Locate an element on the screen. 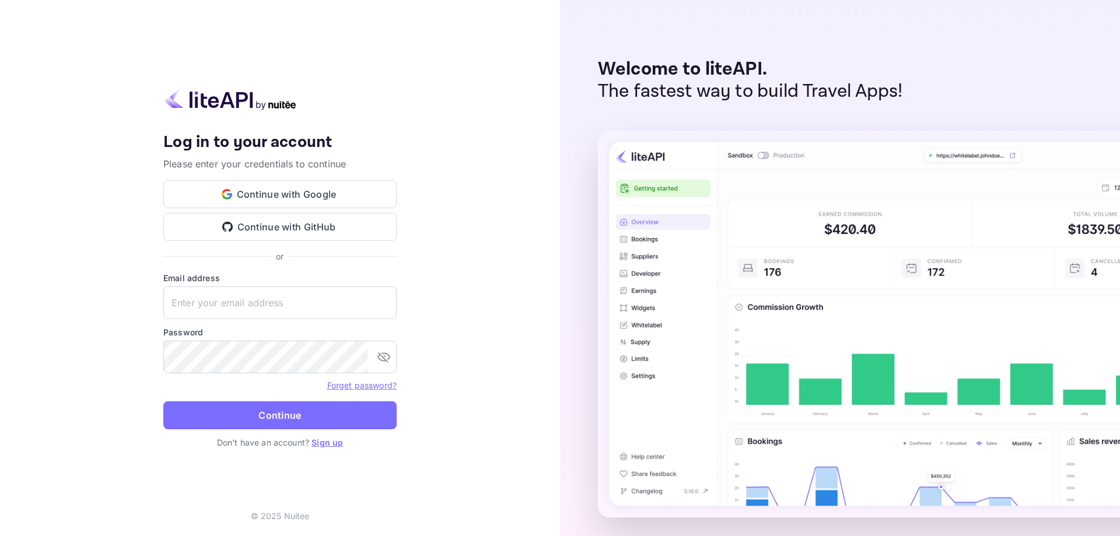 This screenshot has width=1120, height=536. label: Password is located at coordinates (280, 332).